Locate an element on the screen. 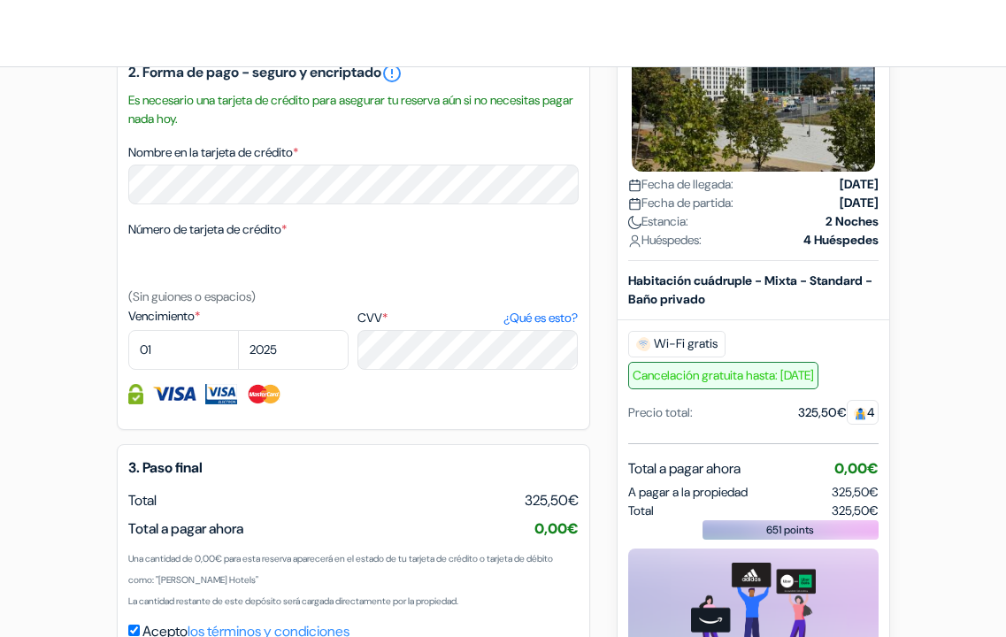 This screenshot has height=637, width=1006. label: CVV is located at coordinates (467, 318).